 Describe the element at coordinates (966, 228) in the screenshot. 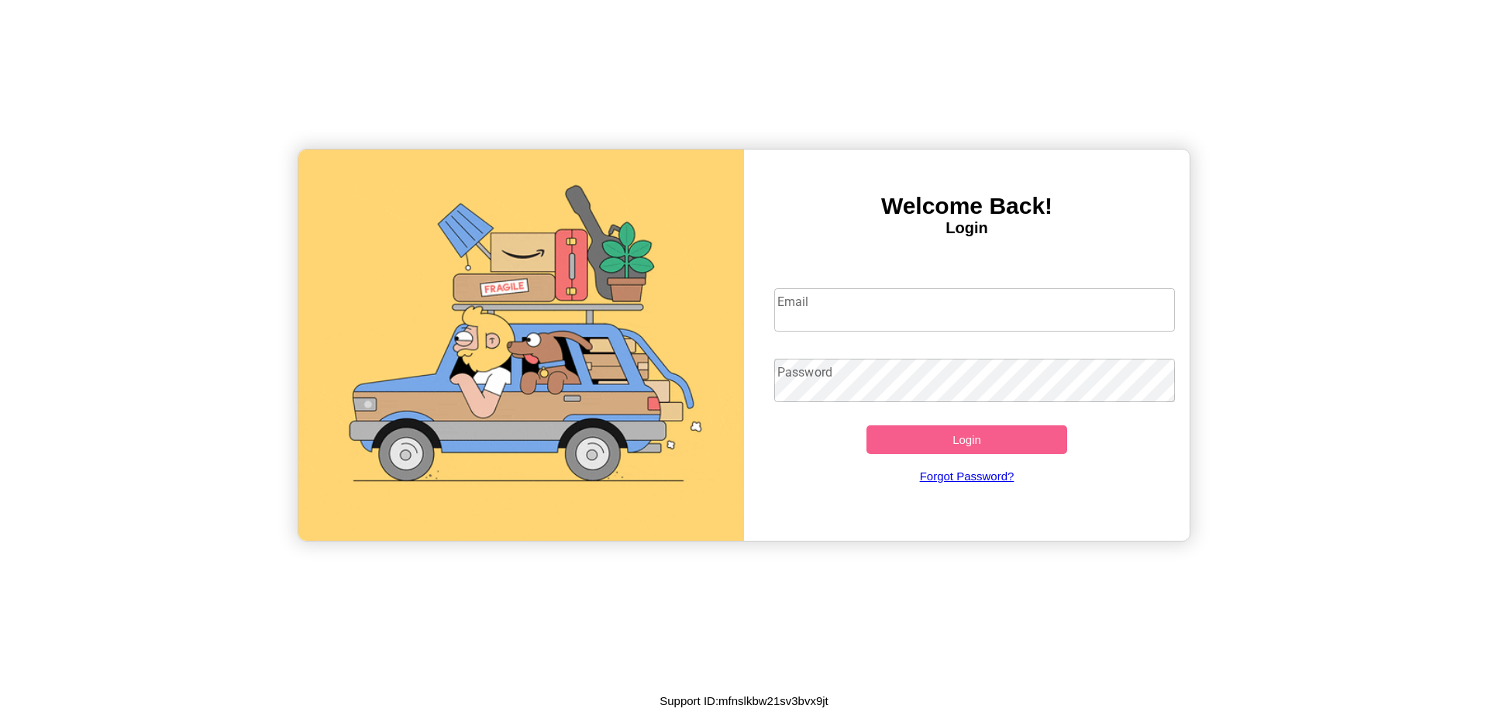

I see `h4: Login` at that location.